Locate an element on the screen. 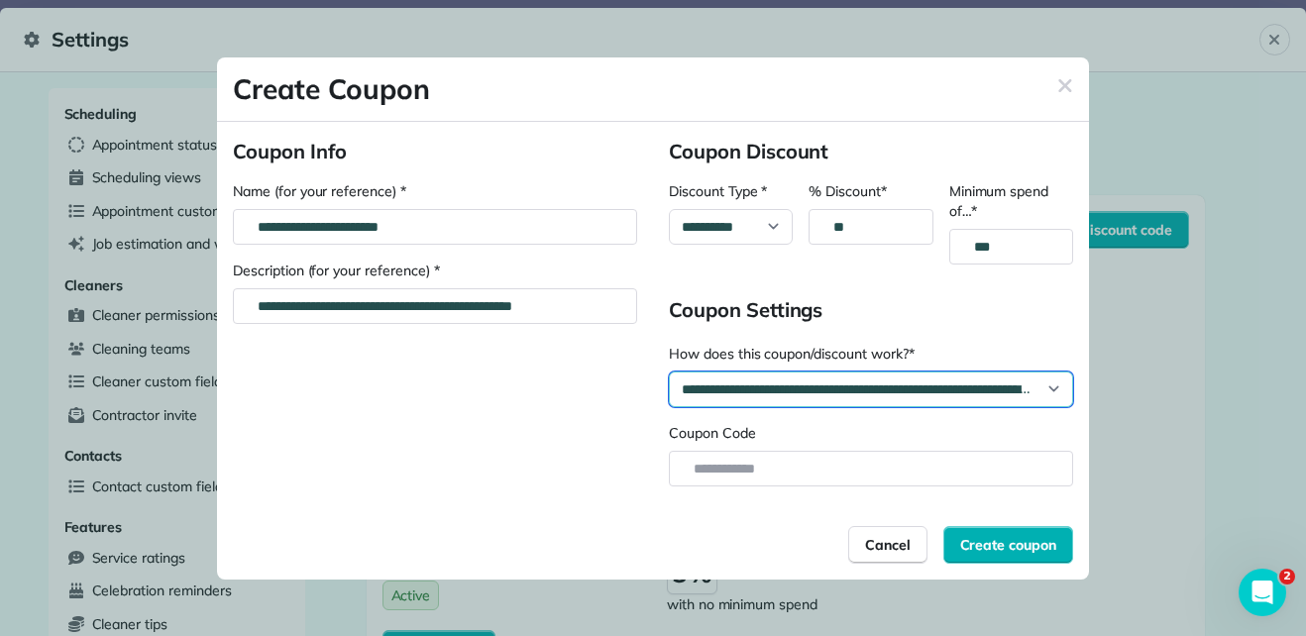  h2: Coupon Settings is located at coordinates (871, 310).